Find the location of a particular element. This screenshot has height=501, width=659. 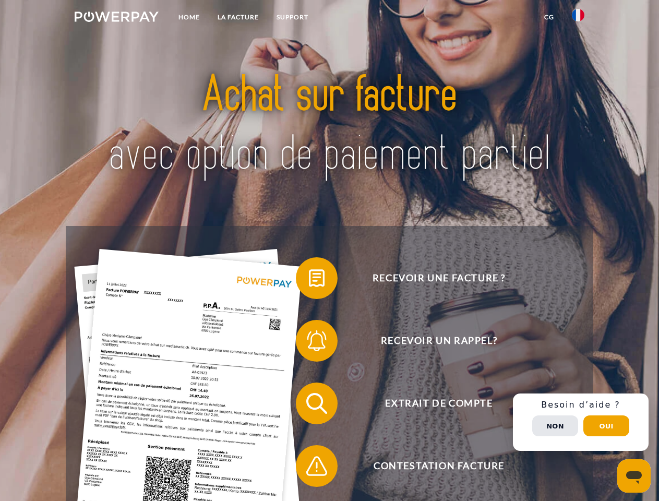

span: Extrait de compte is located at coordinates (439, 403).